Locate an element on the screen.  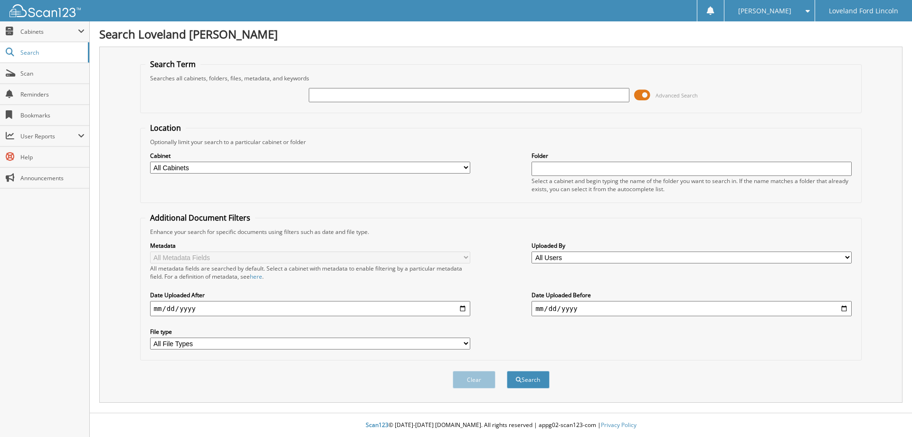
input: start is located at coordinates (310, 308).